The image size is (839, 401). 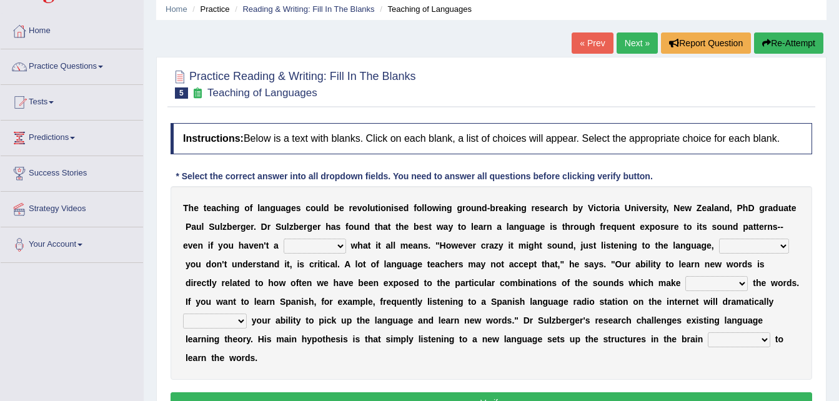 What do you see at coordinates (745, 227) in the screenshot?
I see `b: p` at bounding box center [745, 227].